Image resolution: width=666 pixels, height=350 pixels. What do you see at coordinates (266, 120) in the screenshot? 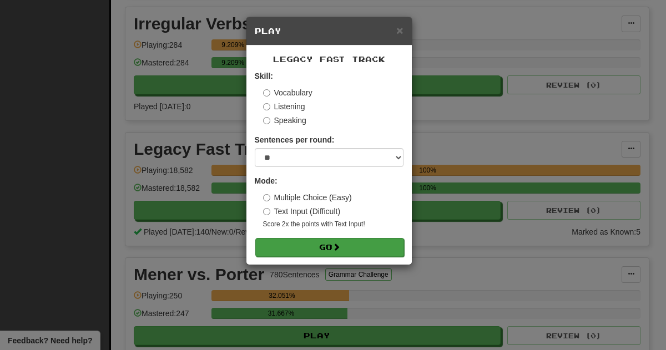
I see `input: Speaking` at bounding box center [266, 120].